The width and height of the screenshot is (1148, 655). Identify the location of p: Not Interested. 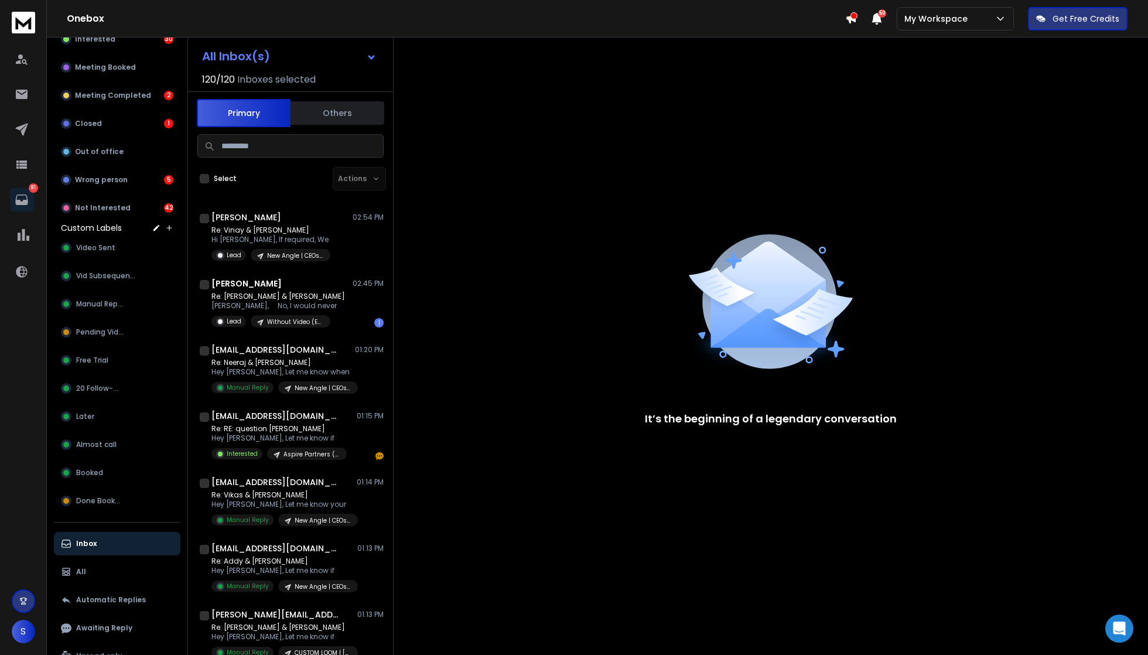
(102, 208).